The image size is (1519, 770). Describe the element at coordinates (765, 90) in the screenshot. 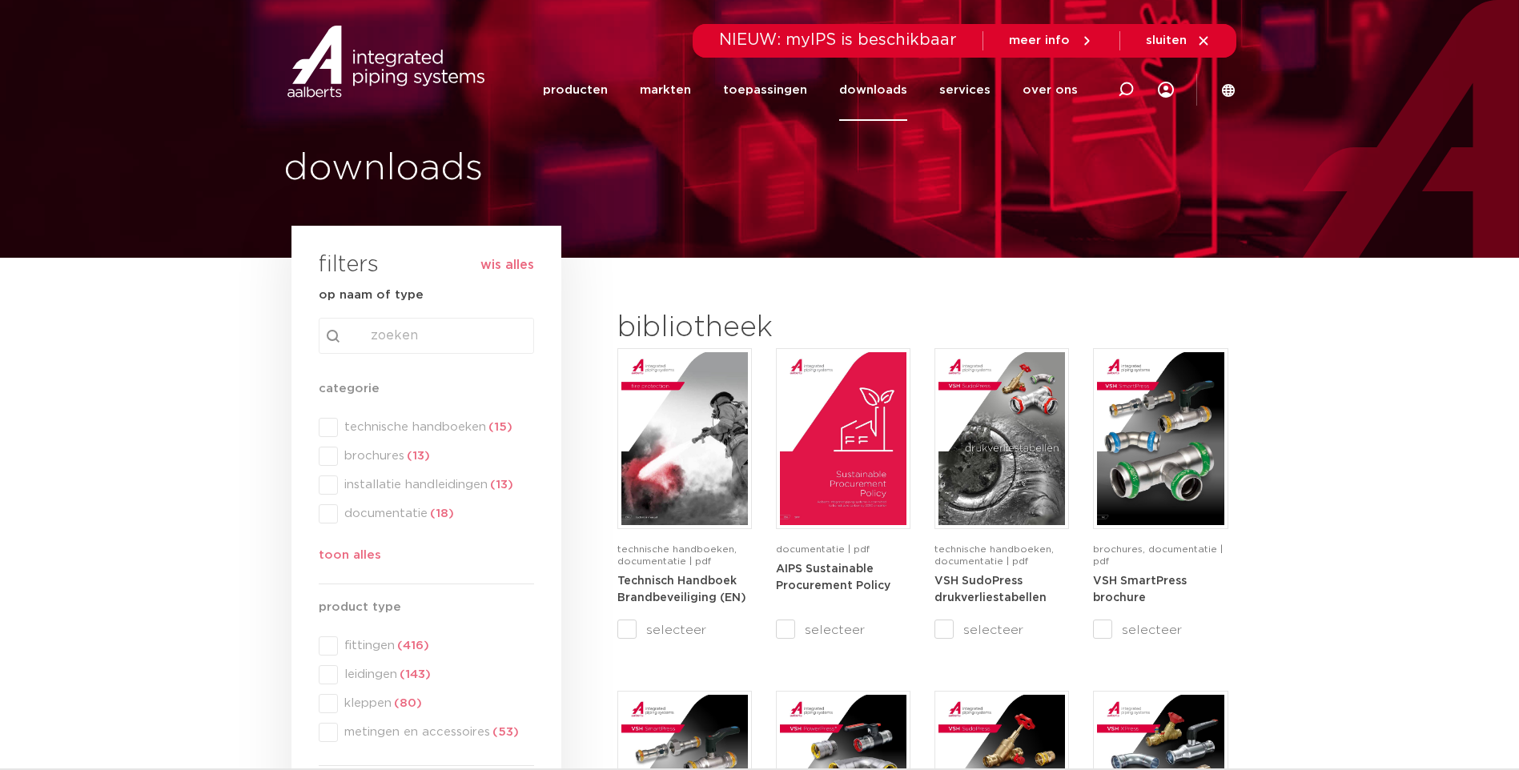

I see `a: toepassingen` at that location.